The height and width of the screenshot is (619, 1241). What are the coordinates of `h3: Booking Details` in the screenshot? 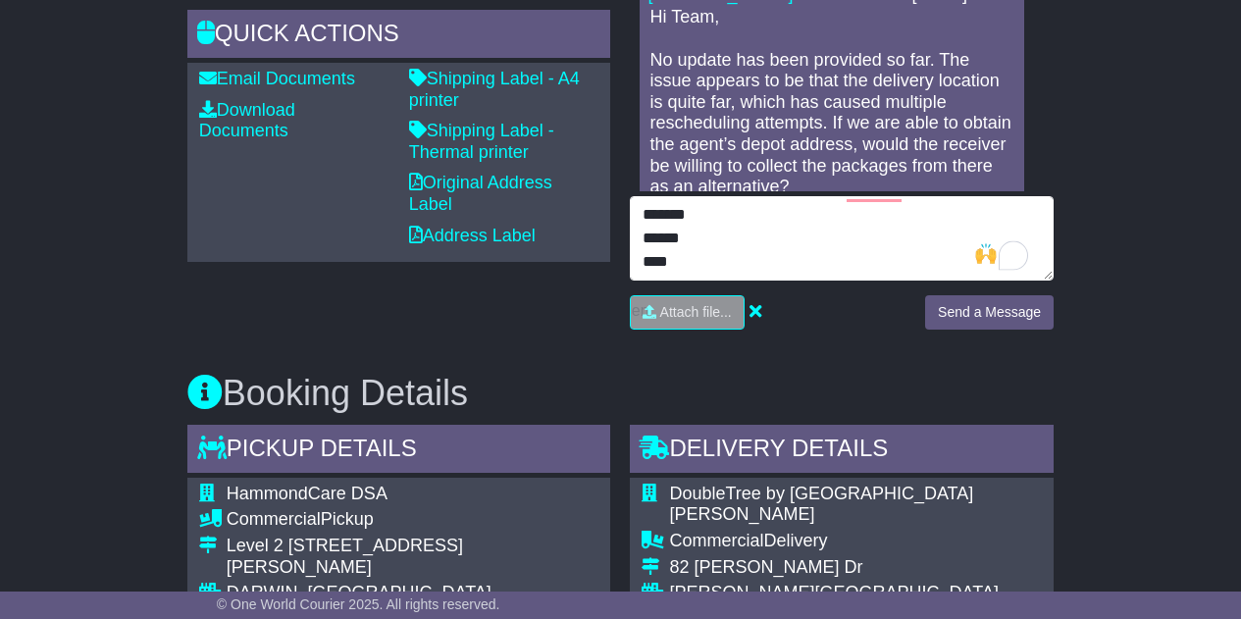 It's located at (620, 393).